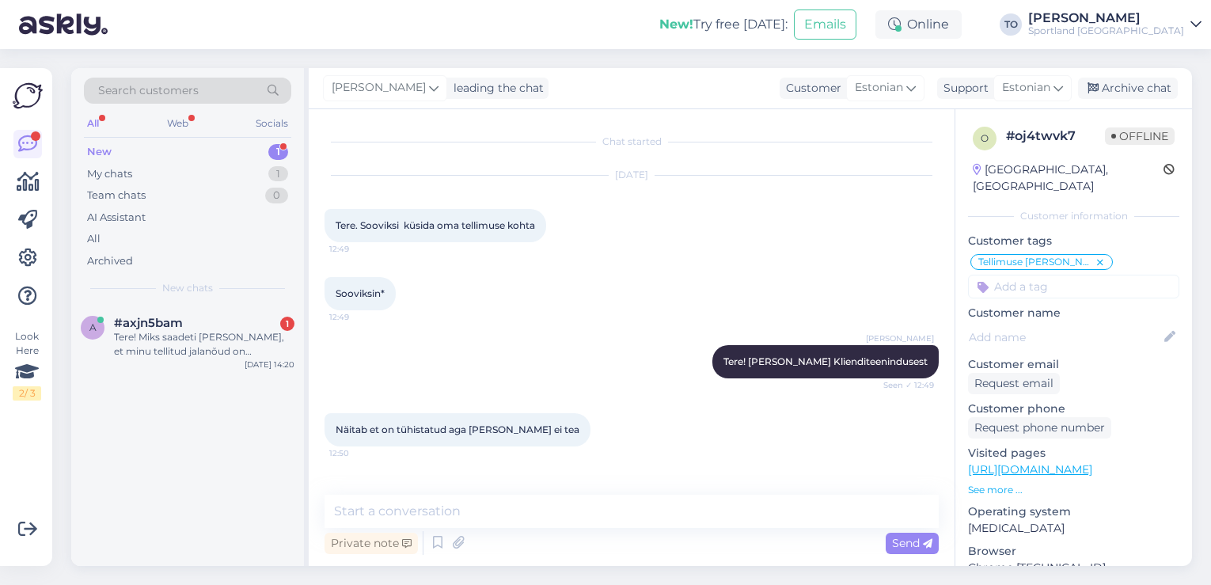  I want to click on span: Search customers, so click(148, 90).